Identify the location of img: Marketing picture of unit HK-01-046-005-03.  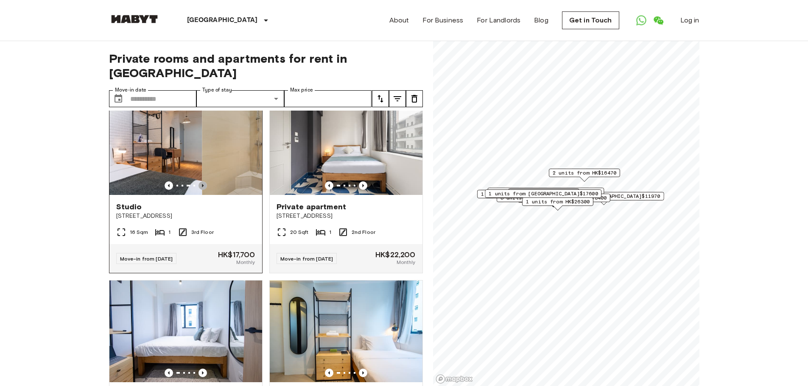
(186, 332).